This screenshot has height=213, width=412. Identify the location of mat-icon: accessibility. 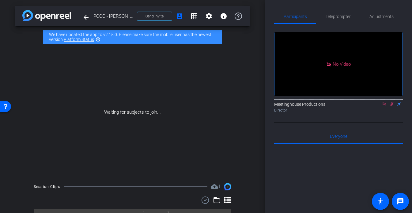
(380, 202).